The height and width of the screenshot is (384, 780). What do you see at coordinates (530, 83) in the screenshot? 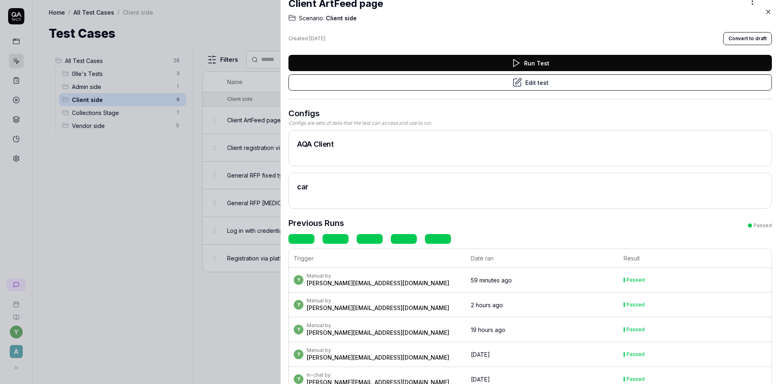
I see `a: Edit test` at bounding box center [530, 83].